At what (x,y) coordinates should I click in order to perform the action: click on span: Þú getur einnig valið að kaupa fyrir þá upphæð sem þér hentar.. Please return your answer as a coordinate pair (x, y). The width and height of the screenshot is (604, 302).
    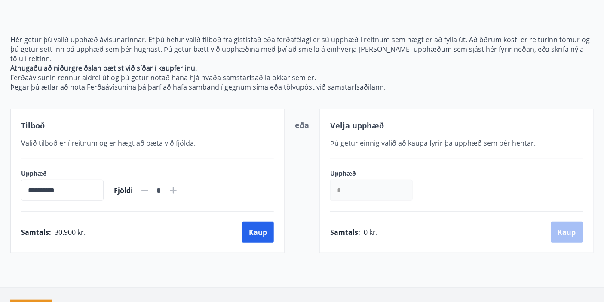
    Looking at the image, I should click on (433, 143).